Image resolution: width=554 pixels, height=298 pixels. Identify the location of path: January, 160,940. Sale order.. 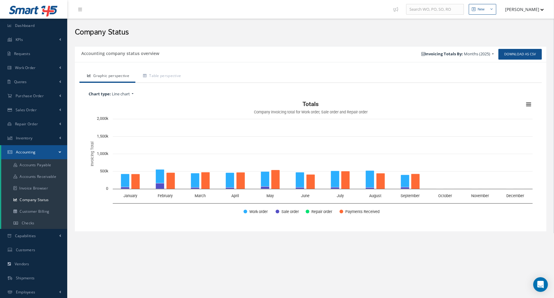
(125, 188).